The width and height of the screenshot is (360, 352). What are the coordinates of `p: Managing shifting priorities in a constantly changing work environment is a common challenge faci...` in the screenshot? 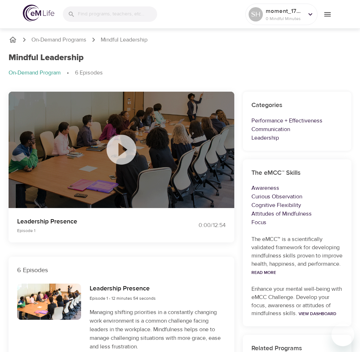 It's located at (158, 329).